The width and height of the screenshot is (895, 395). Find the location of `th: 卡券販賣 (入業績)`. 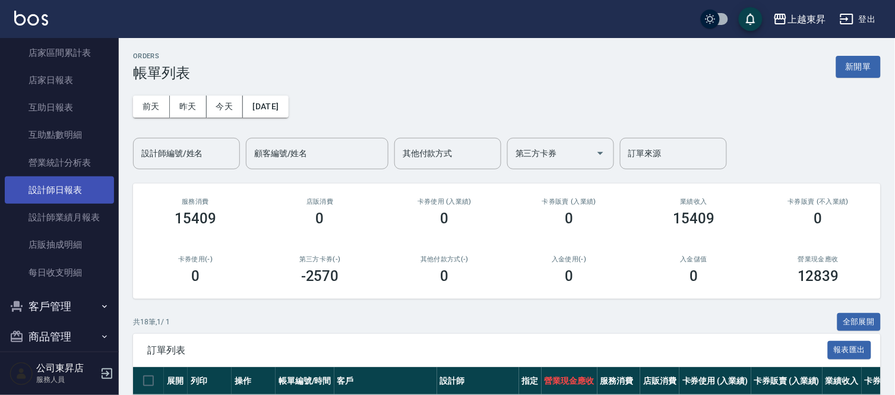

th: 卡券販賣 (入業績) is located at coordinates (787, 381).